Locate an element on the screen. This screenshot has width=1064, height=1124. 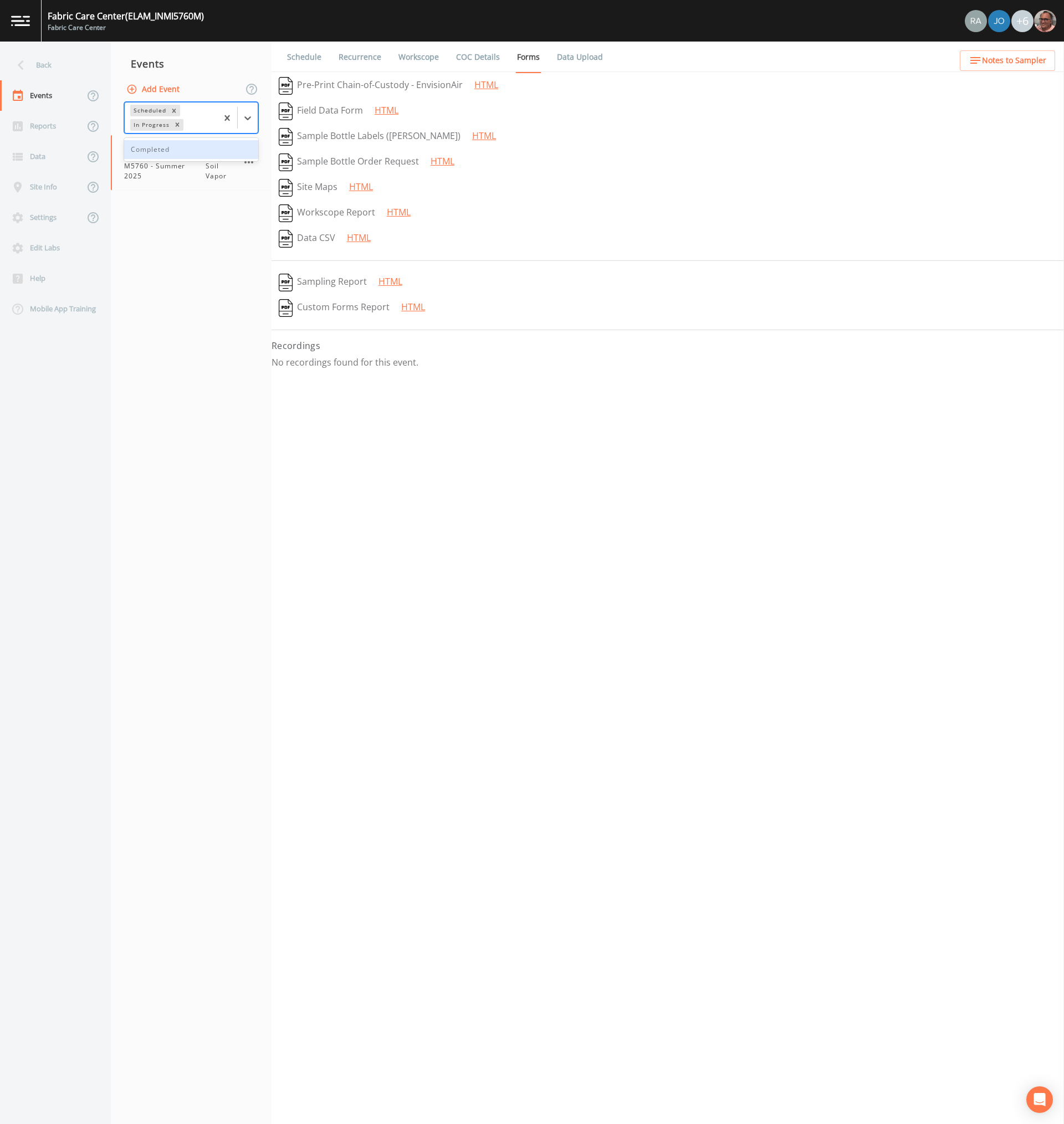
button: Add Event is located at coordinates (154, 89).